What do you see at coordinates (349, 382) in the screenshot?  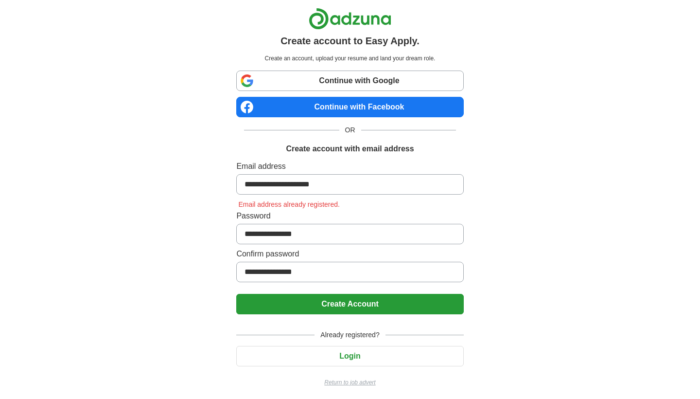 I see `a: Return to job advert` at bounding box center [349, 382].